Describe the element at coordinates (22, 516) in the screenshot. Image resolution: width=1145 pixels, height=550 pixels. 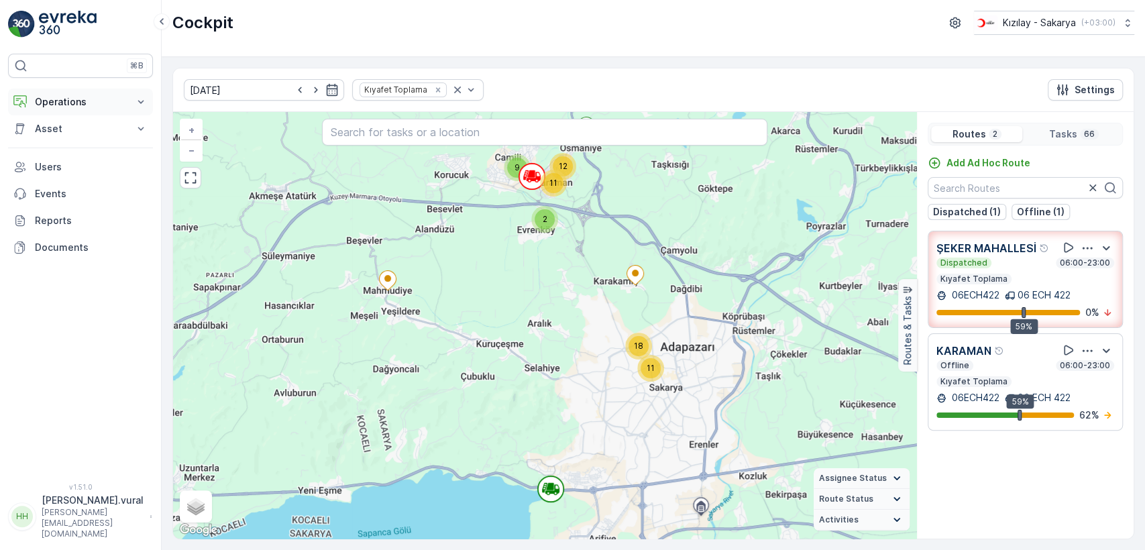
I see `div: HH` at that location.